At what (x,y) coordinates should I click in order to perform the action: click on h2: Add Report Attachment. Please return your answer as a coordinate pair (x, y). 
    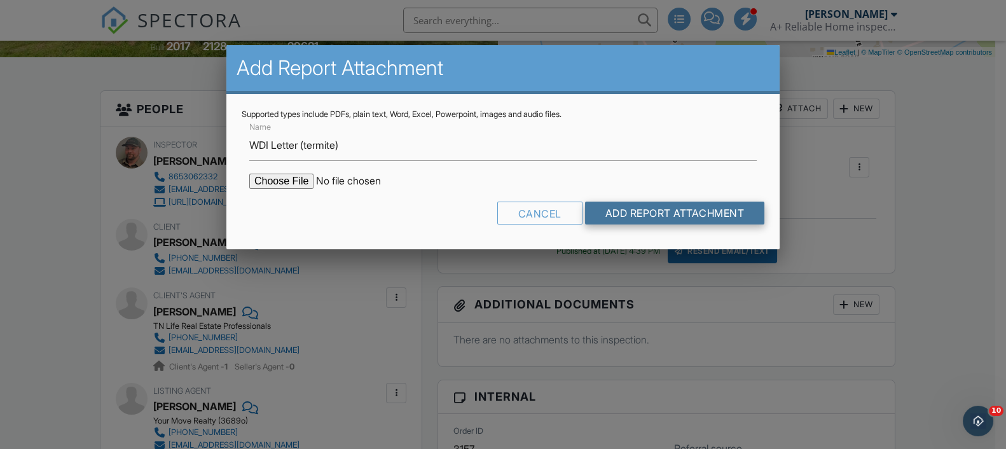
    Looking at the image, I should click on (503, 68).